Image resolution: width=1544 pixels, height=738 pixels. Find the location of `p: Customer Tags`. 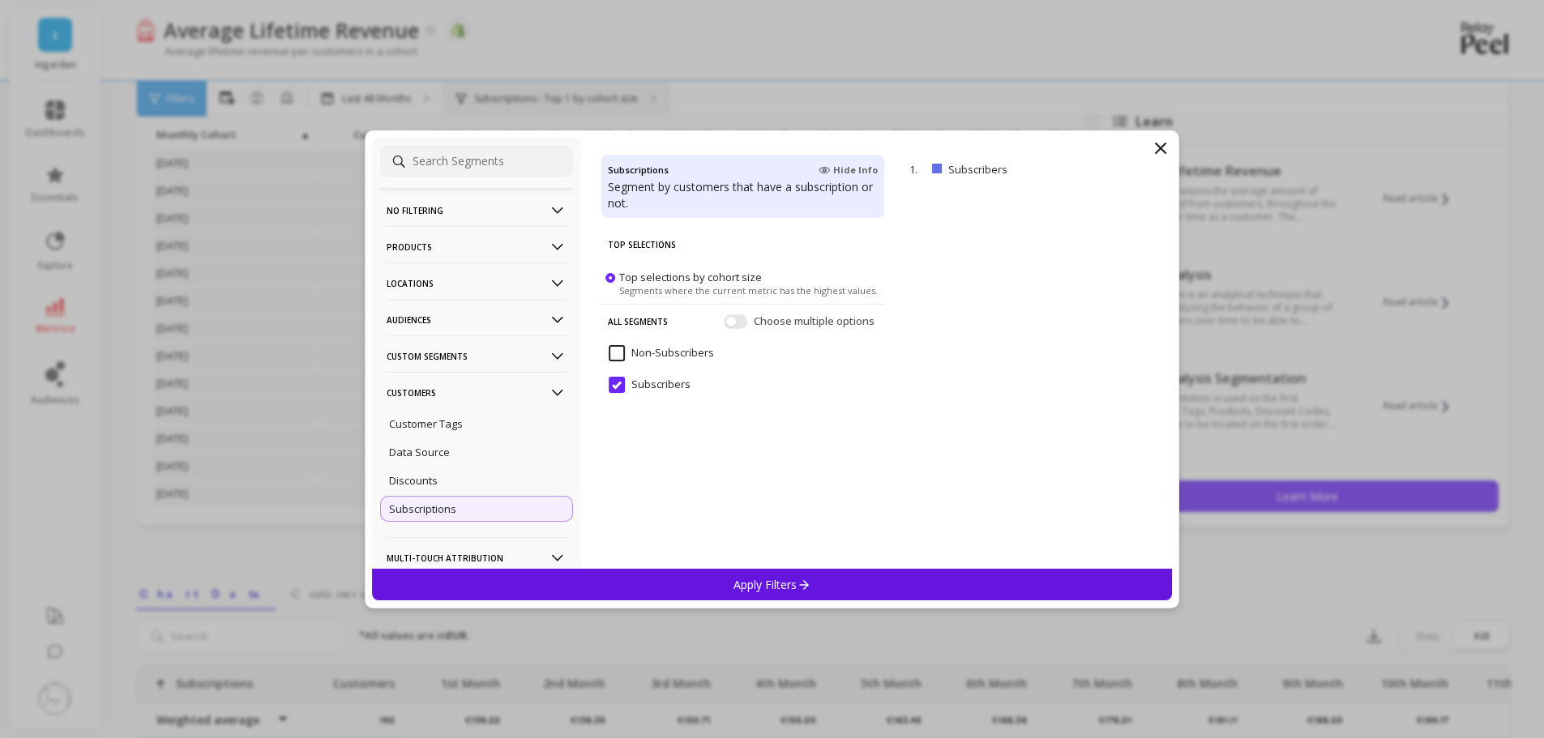

p: Customer Tags is located at coordinates (426, 424).